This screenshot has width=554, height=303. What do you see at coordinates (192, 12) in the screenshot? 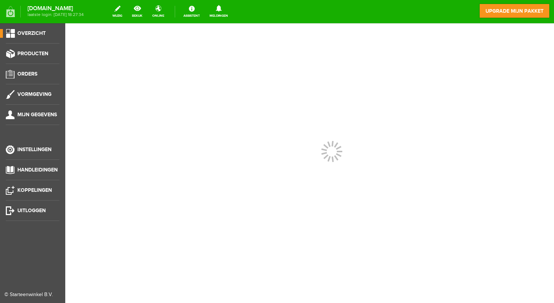
I see `a: Assistent` at bounding box center [192, 12].